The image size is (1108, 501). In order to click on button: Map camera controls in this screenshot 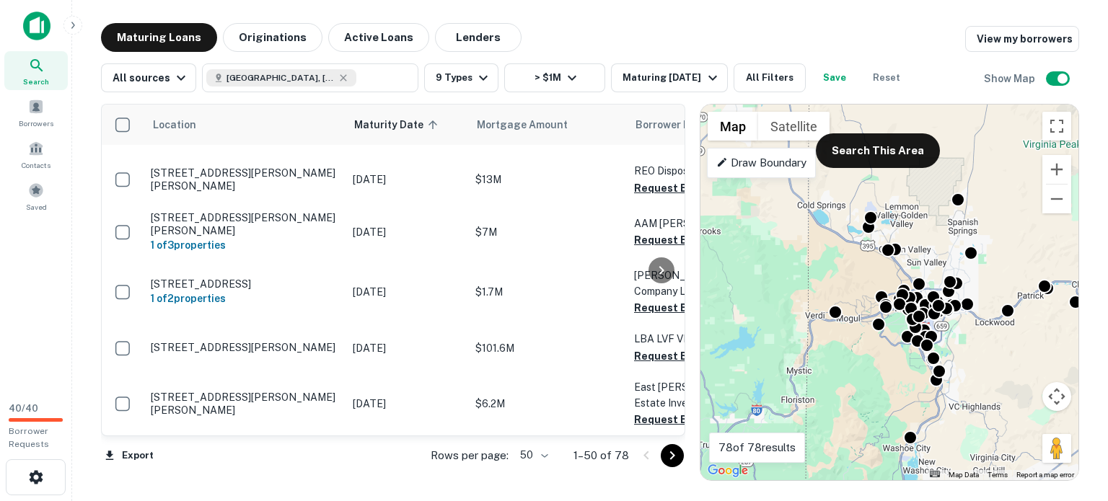, I will do `click(1057, 397)`.